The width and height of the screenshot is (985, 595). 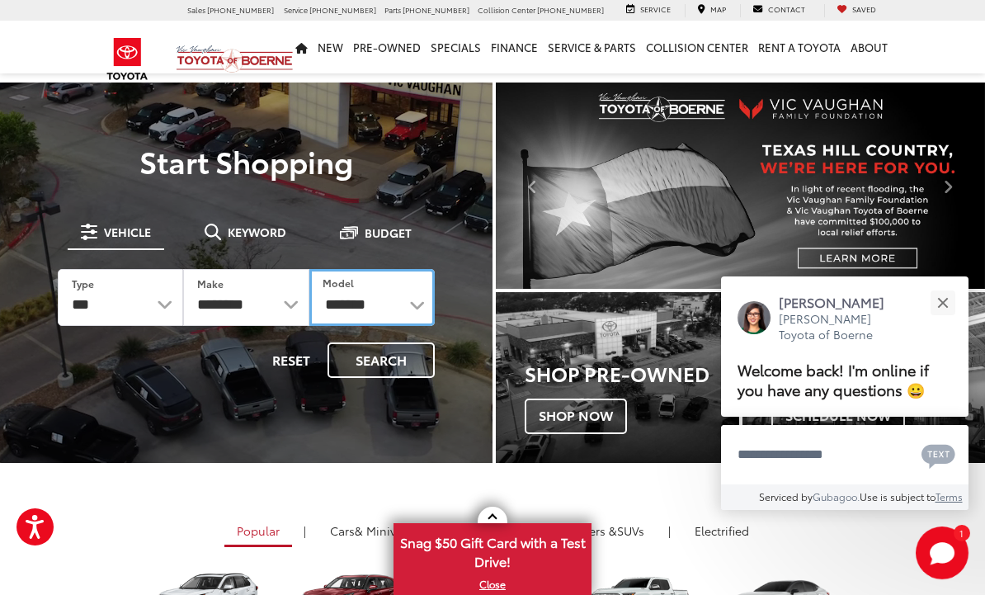 I want to click on section: Carousel section with vehicle pictures - may contain disclaimers., so click(x=740, y=186).